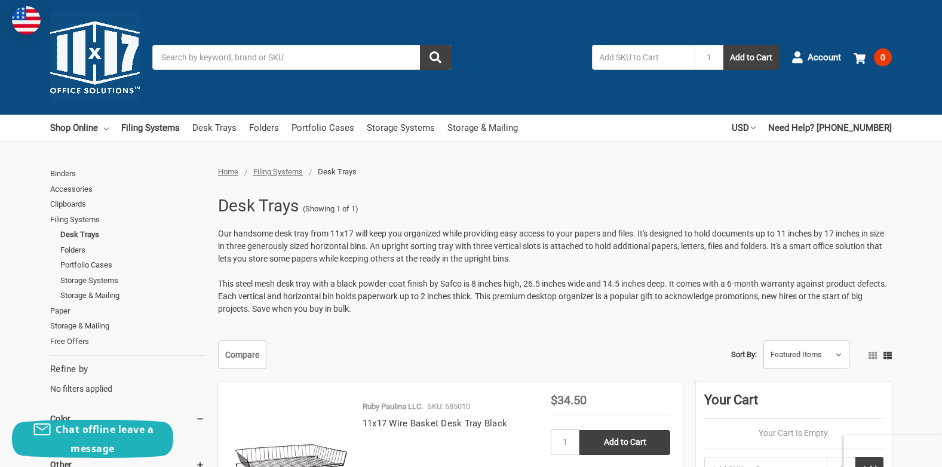  Describe the element at coordinates (816, 57) in the screenshot. I see `a: Account` at that location.